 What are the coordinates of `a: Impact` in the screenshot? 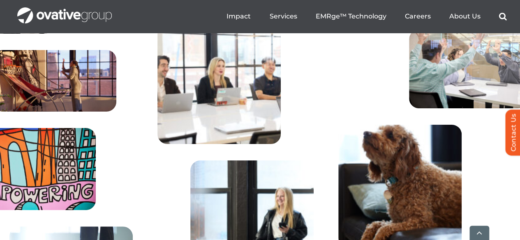 It's located at (238, 16).